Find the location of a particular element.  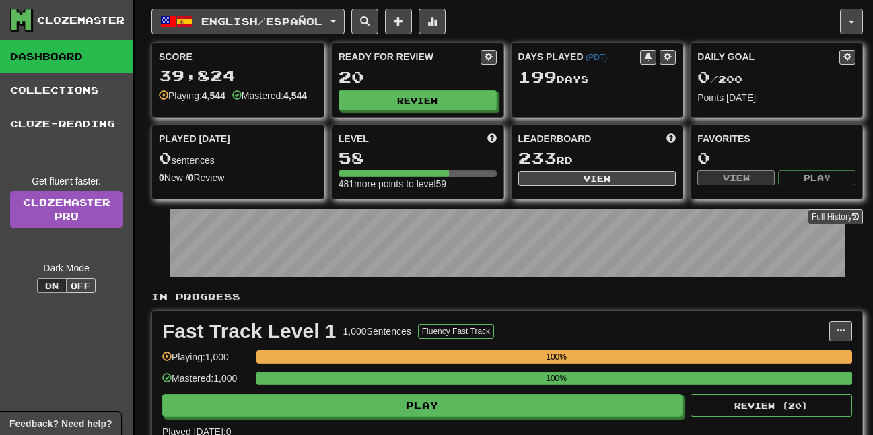

button: Search sentences is located at coordinates (365, 22).